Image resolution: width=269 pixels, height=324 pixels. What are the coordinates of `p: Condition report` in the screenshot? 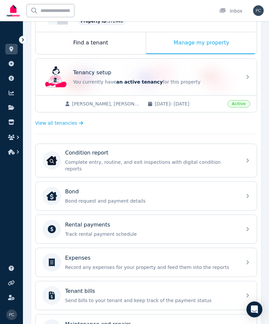 It's located at (87, 153).